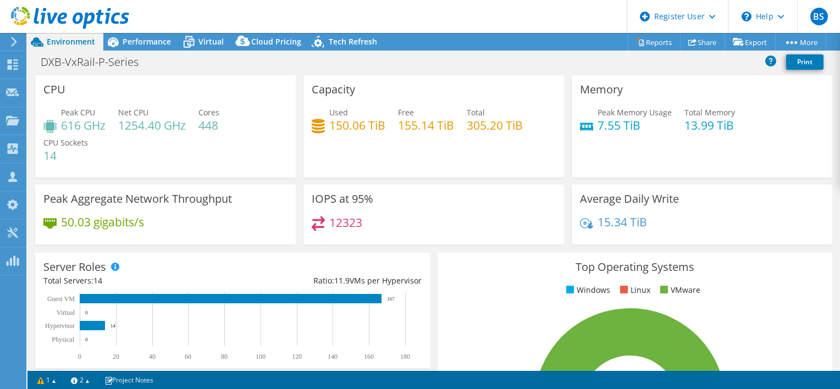 Image resolution: width=840 pixels, height=389 pixels. I want to click on h3: Server Roles, so click(75, 267).